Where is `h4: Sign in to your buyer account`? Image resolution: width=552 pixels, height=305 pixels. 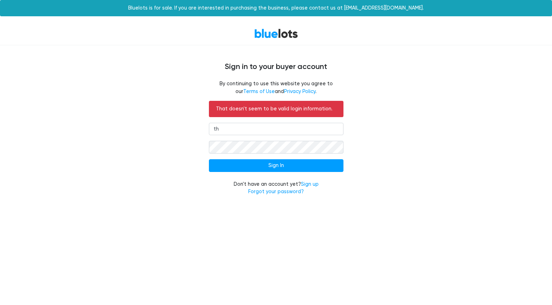 h4: Sign in to your buyer account is located at coordinates (276, 67).